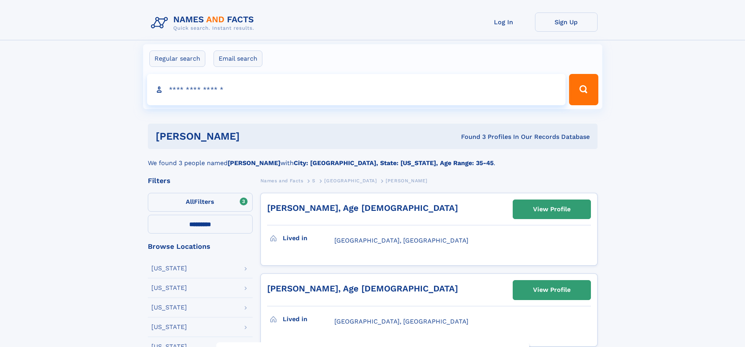 The width and height of the screenshot is (745, 347). I want to click on div: Browse Locations, so click(200, 246).